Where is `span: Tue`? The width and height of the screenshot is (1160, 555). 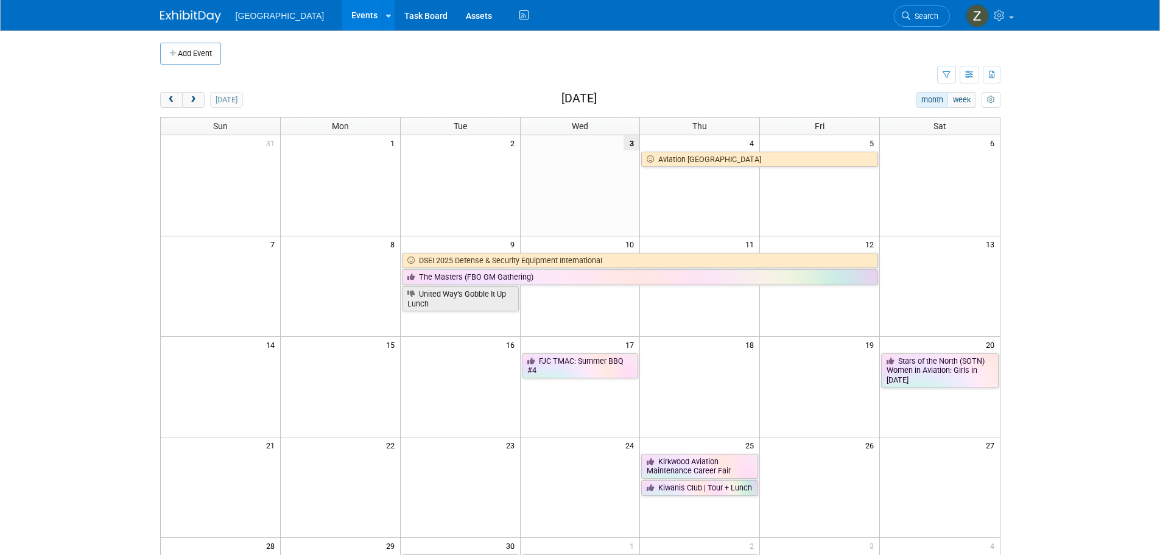 span: Tue is located at coordinates (460, 126).